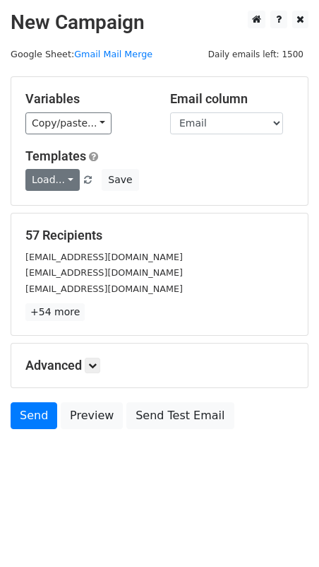 The image size is (319, 567). What do you see at coordinates (69, 123) in the screenshot?
I see `a: Copy/paste...` at bounding box center [69, 123].